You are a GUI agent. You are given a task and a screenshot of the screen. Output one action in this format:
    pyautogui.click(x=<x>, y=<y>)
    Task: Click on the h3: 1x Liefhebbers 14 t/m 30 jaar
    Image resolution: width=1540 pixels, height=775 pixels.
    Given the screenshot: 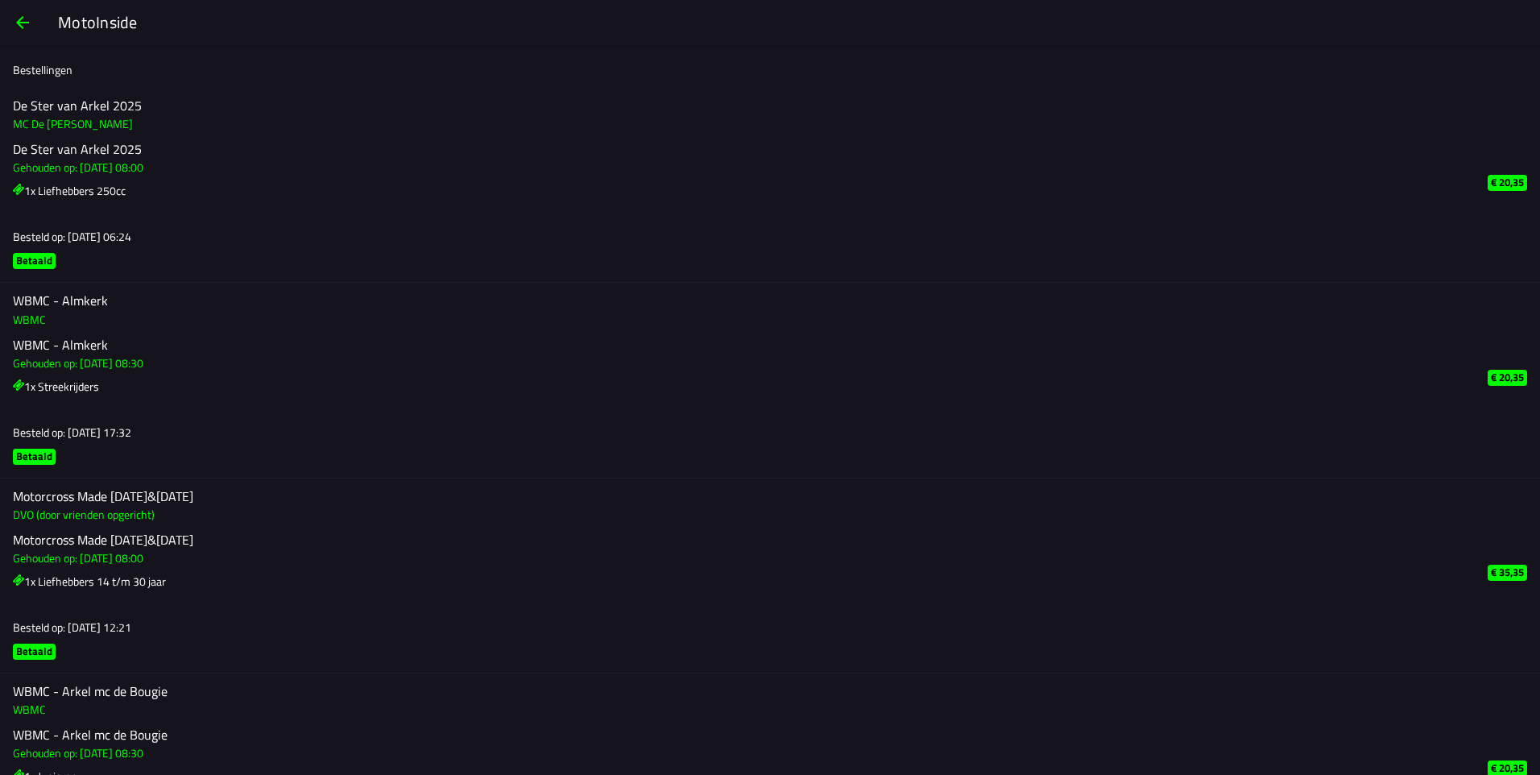 What is the action you would take?
    pyautogui.click(x=737, y=581)
    